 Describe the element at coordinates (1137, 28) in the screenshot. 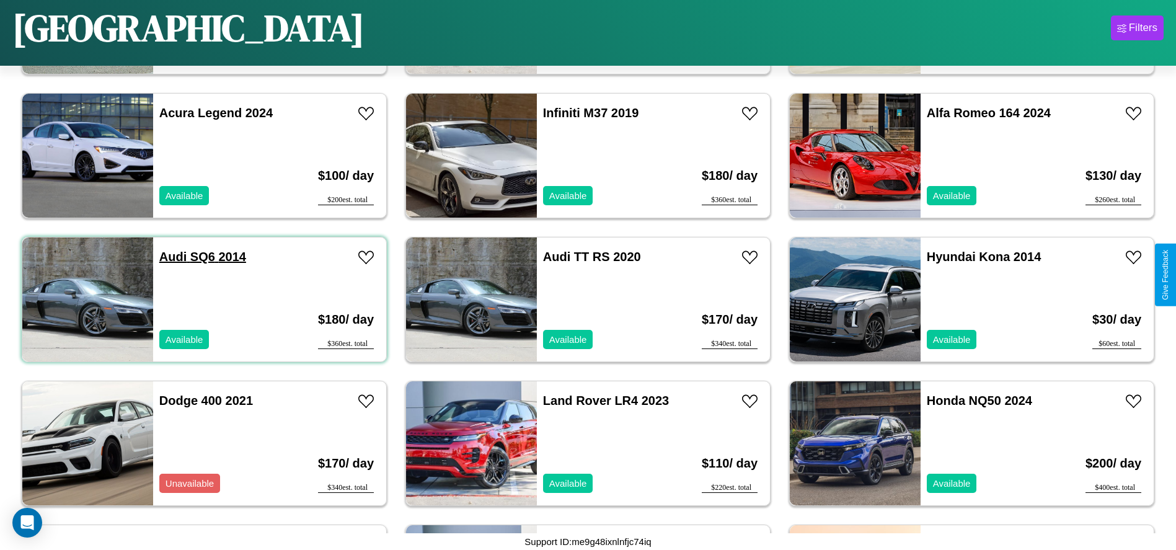

I see `button: Filters` at that location.